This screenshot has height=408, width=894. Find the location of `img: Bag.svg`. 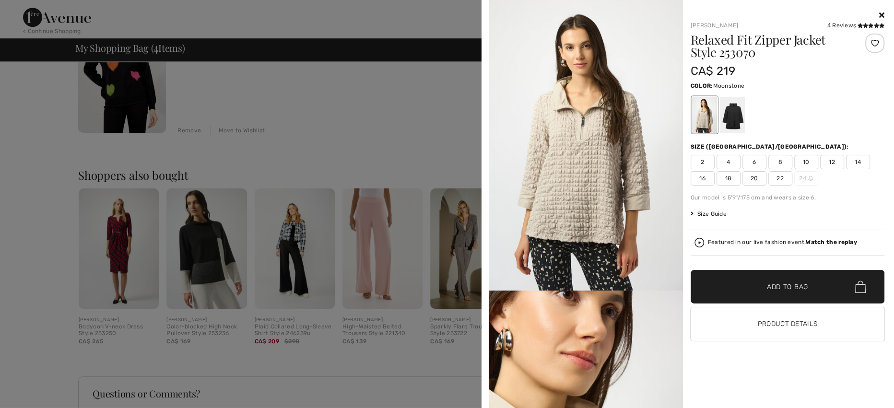

img: Bag.svg is located at coordinates (860, 287).